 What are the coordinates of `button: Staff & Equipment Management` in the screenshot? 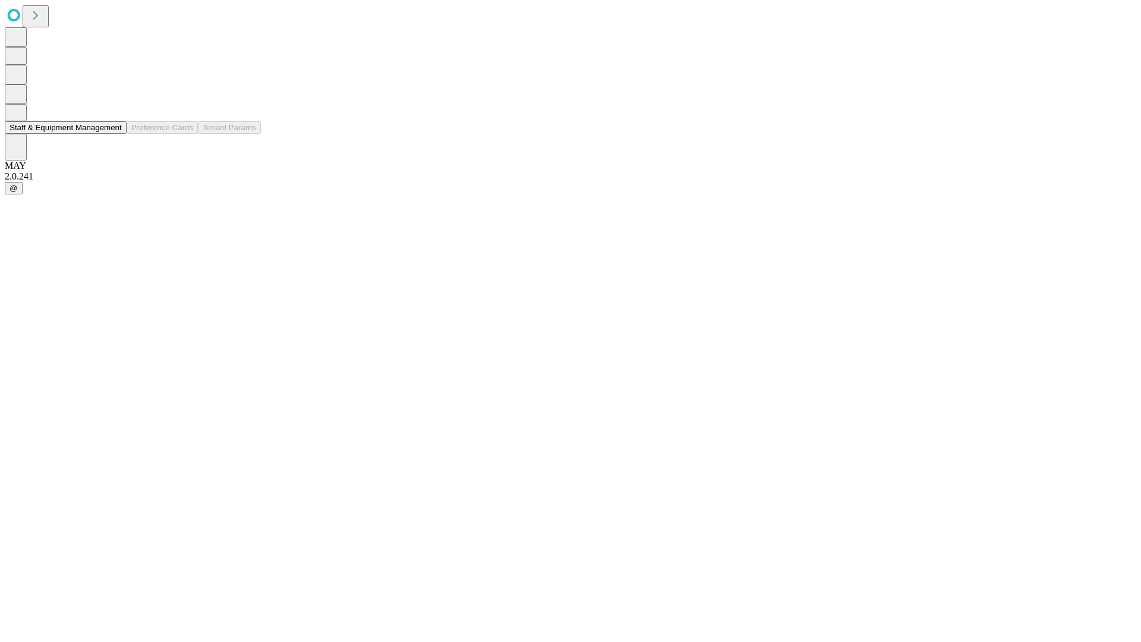 It's located at (65, 127).